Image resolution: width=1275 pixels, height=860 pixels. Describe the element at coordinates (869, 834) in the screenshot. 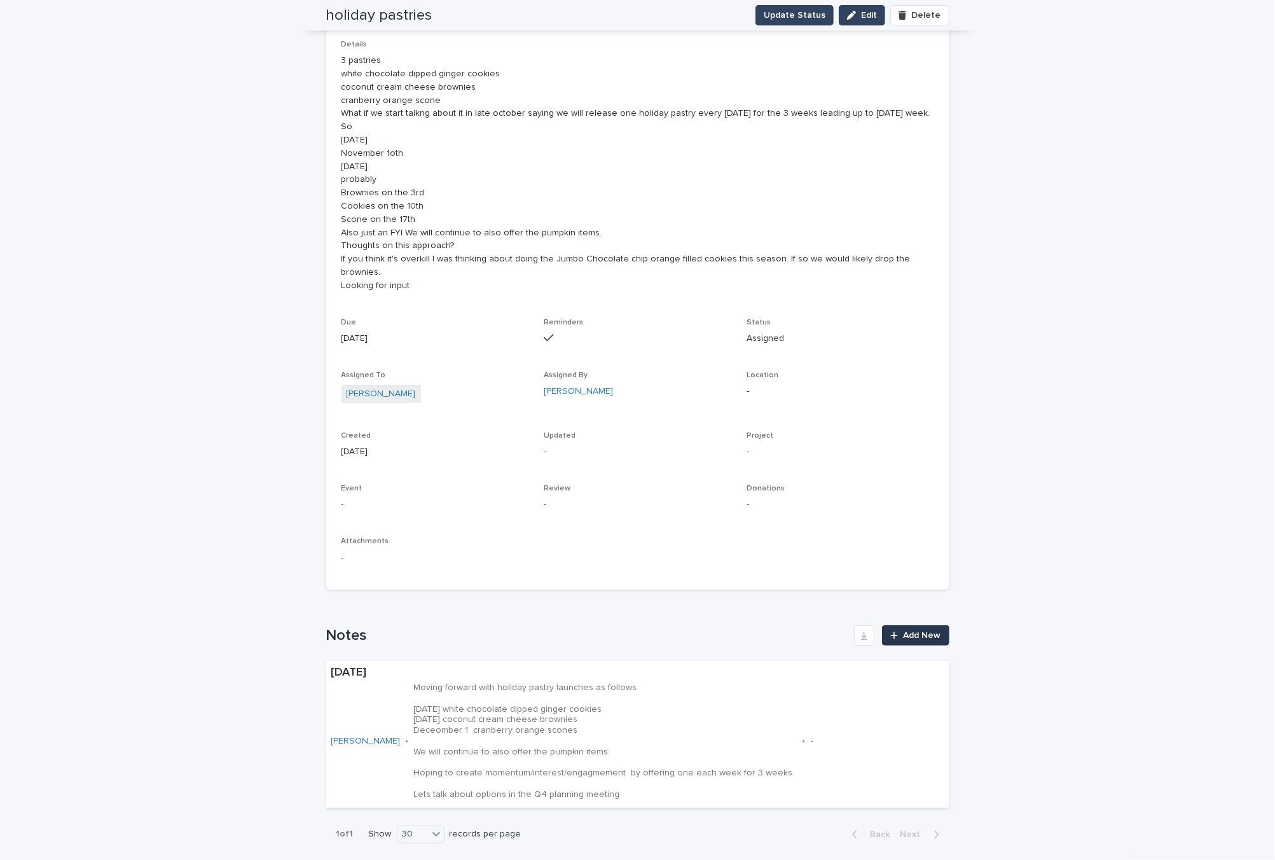

I see `button: Back` at that location.